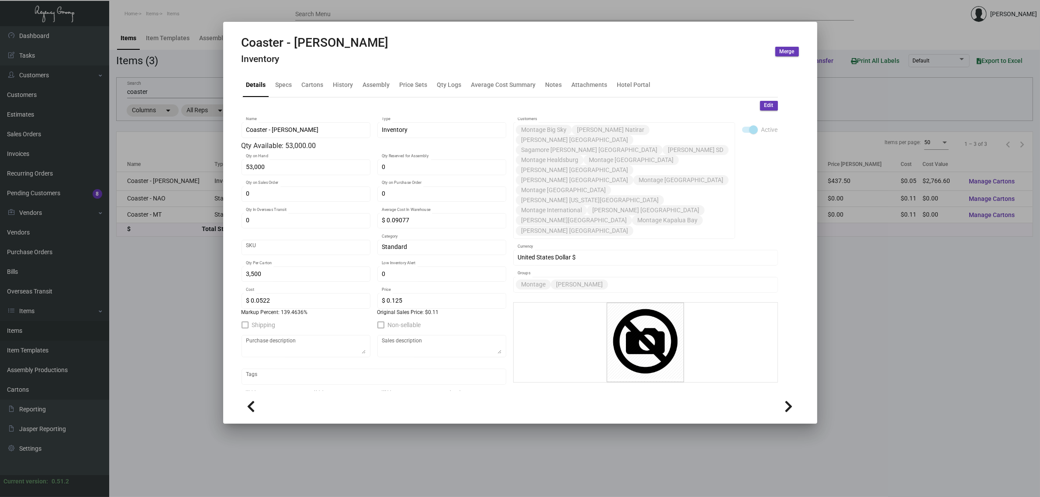  Describe the element at coordinates (450, 85) in the screenshot. I see `div: Qty Logs` at that location.